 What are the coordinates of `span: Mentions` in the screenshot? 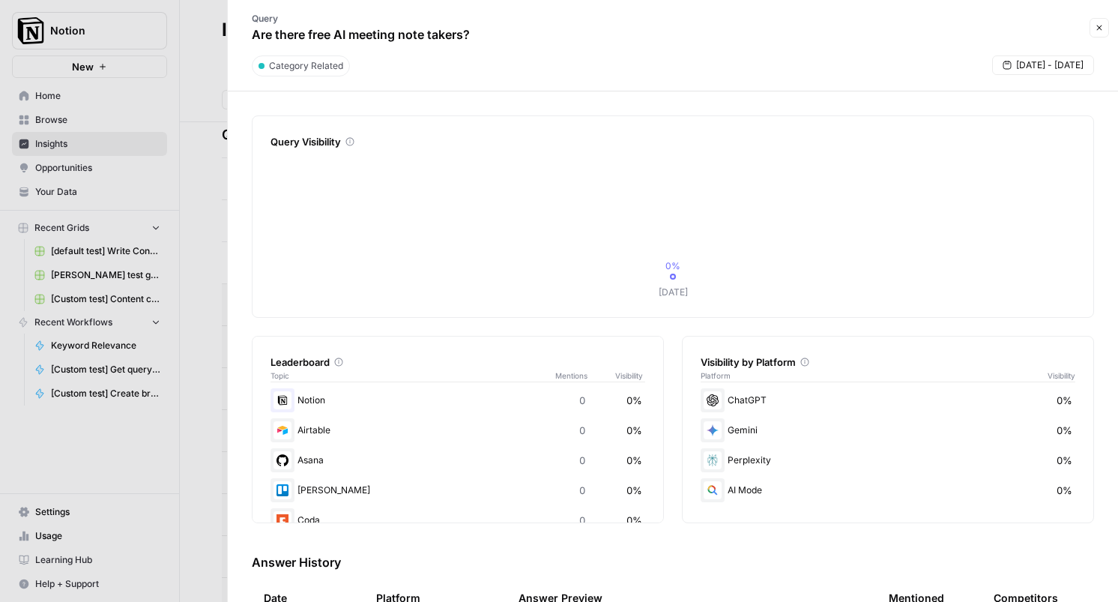 It's located at (585, 375).